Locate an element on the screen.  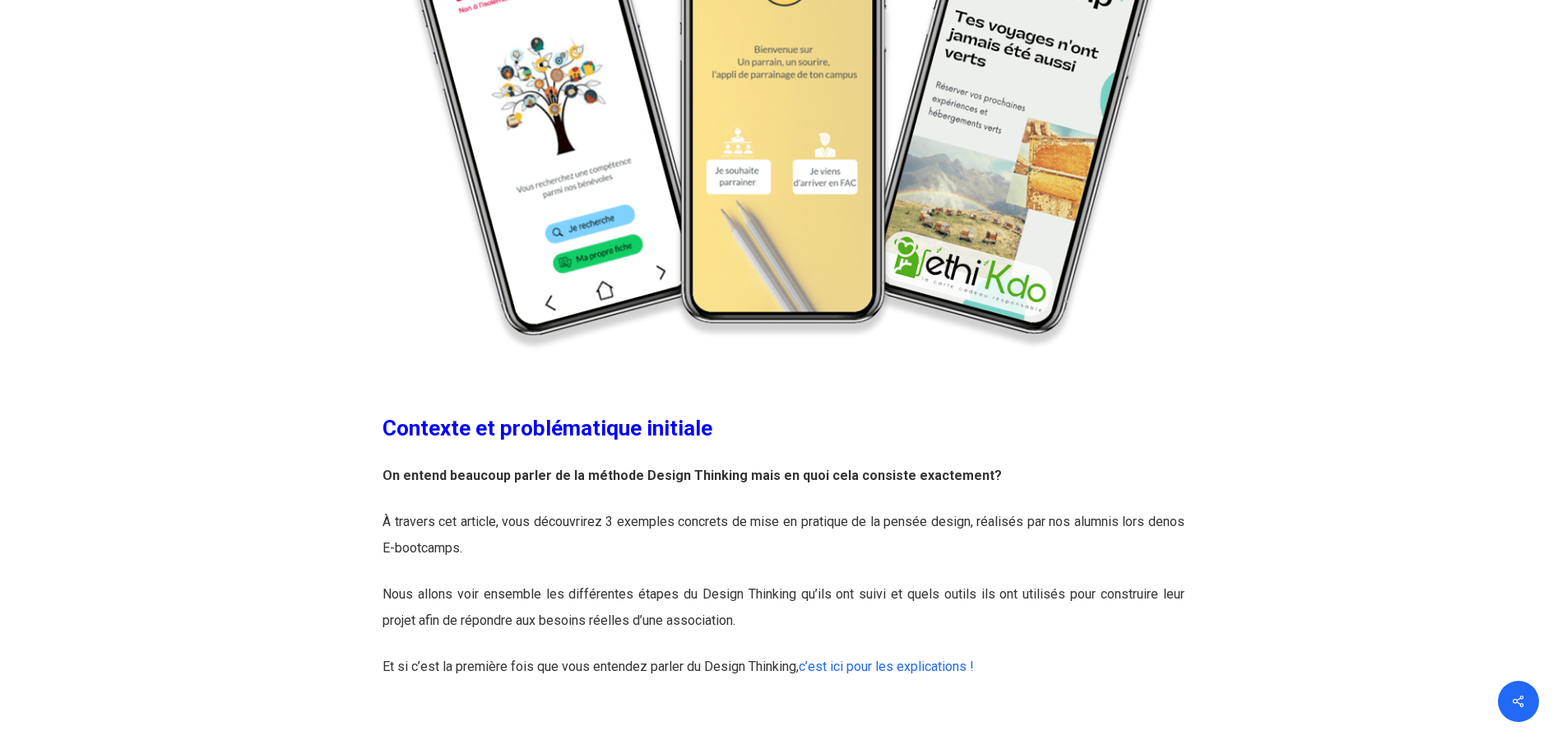
span: Nous allons voir ensemble les différentes étapes du Design Thinking qu’ils ont suivi et quels out... is located at coordinates (783, 606).